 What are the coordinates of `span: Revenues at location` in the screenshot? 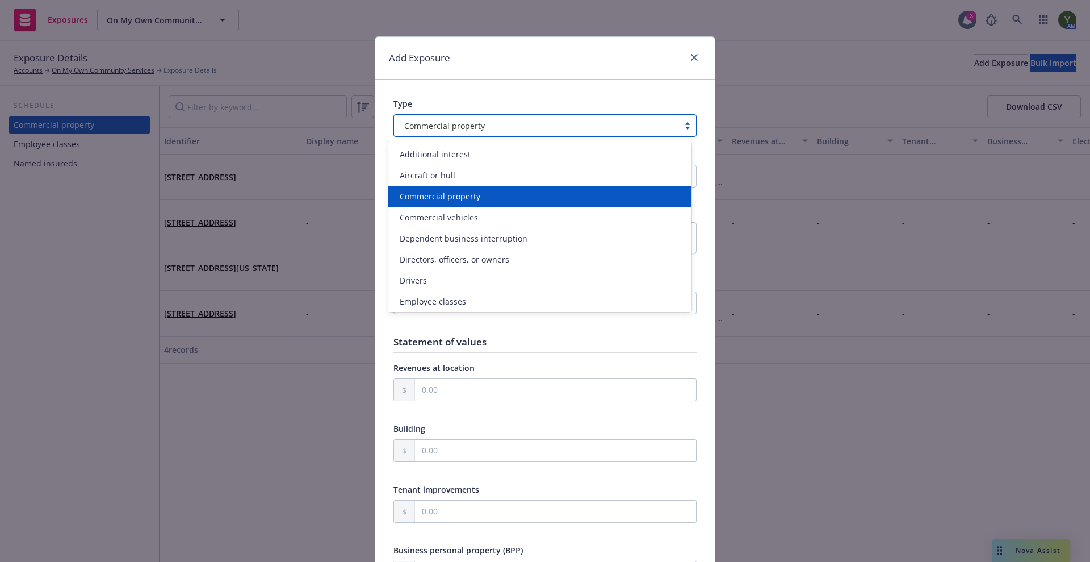 It's located at (434, 367).